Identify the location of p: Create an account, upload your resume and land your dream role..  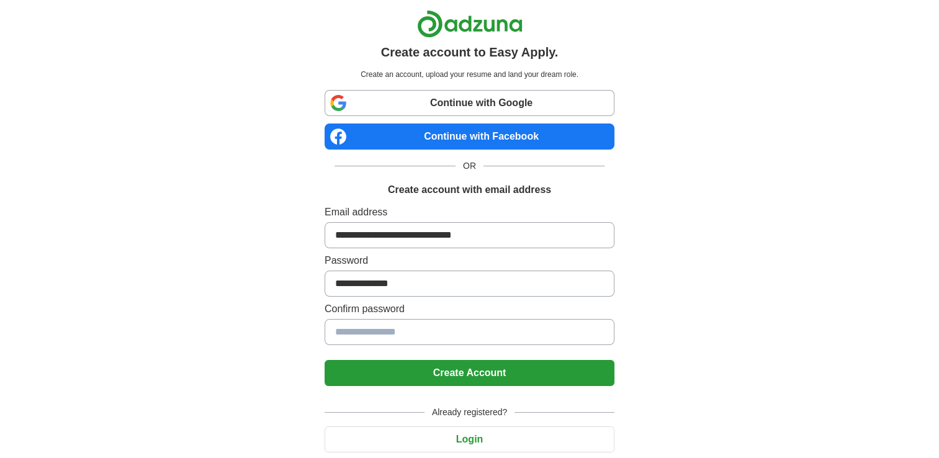
(469, 75).